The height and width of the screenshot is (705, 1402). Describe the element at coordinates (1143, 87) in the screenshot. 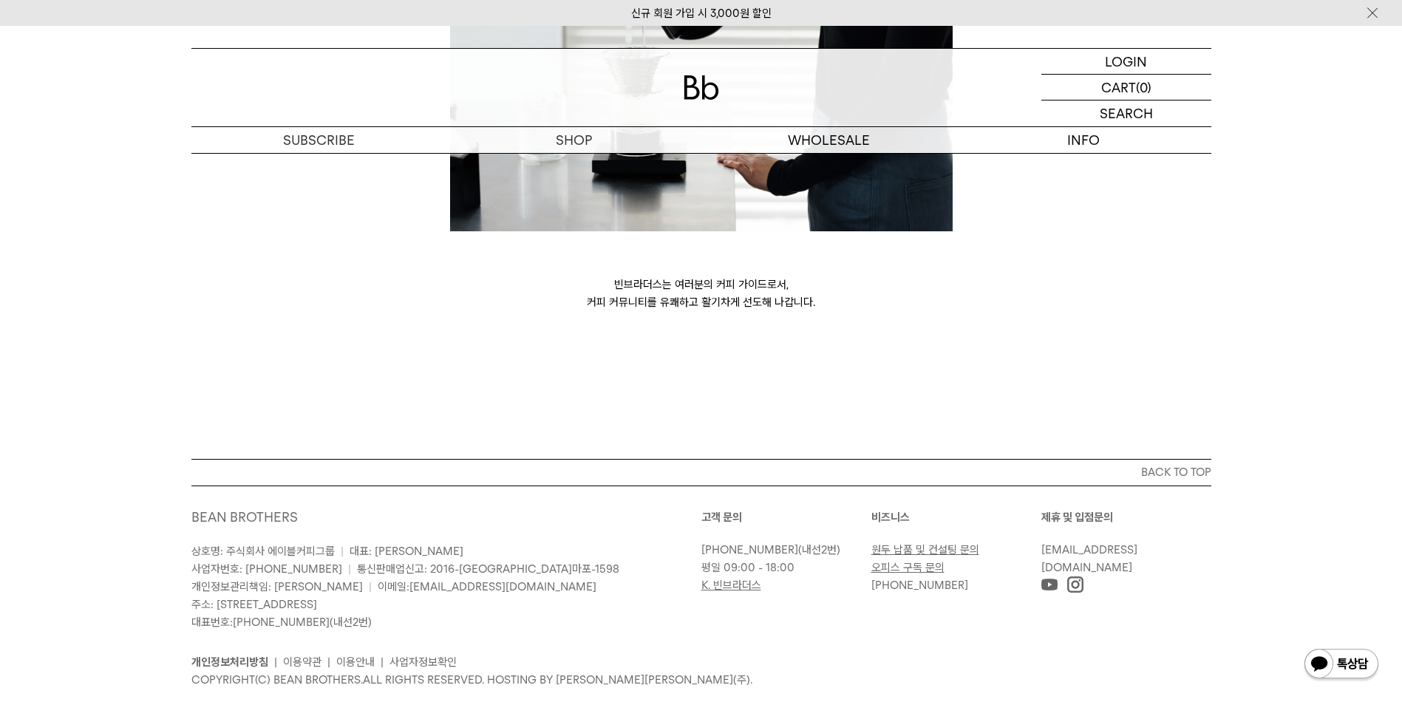

I see `p: (0)` at that location.